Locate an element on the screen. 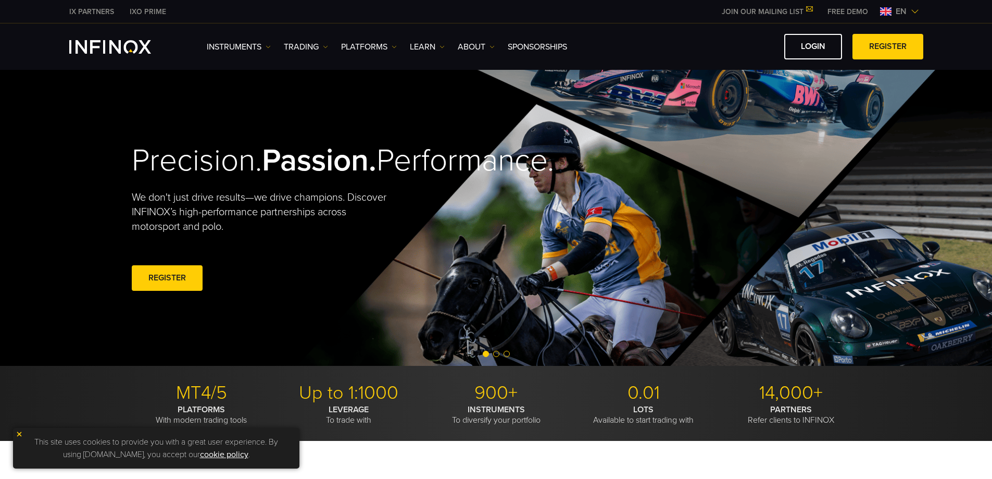 Image resolution: width=992 pixels, height=479 pixels. p: To diversify your portfolio is located at coordinates (496, 415).